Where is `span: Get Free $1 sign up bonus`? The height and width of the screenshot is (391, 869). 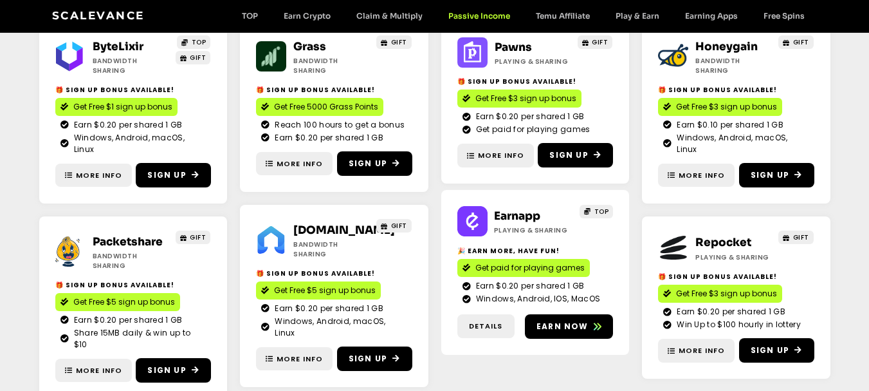 span: Get Free $1 sign up bonus is located at coordinates (123, 107).